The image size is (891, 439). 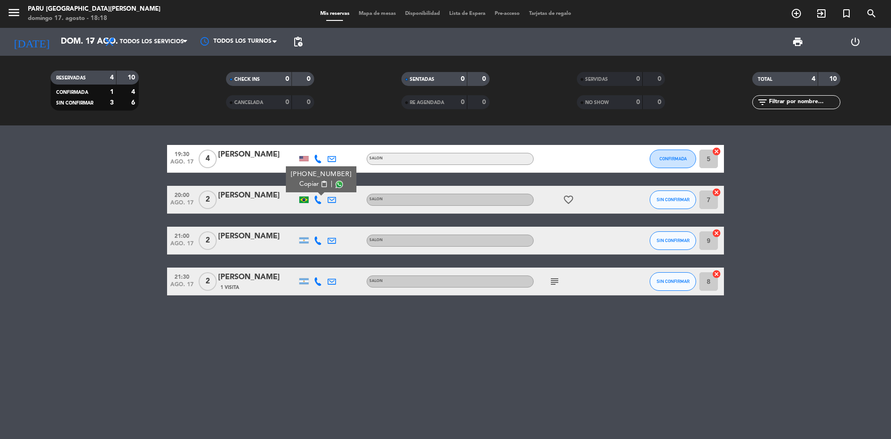 I want to click on span: SERVIDAS, so click(x=596, y=79).